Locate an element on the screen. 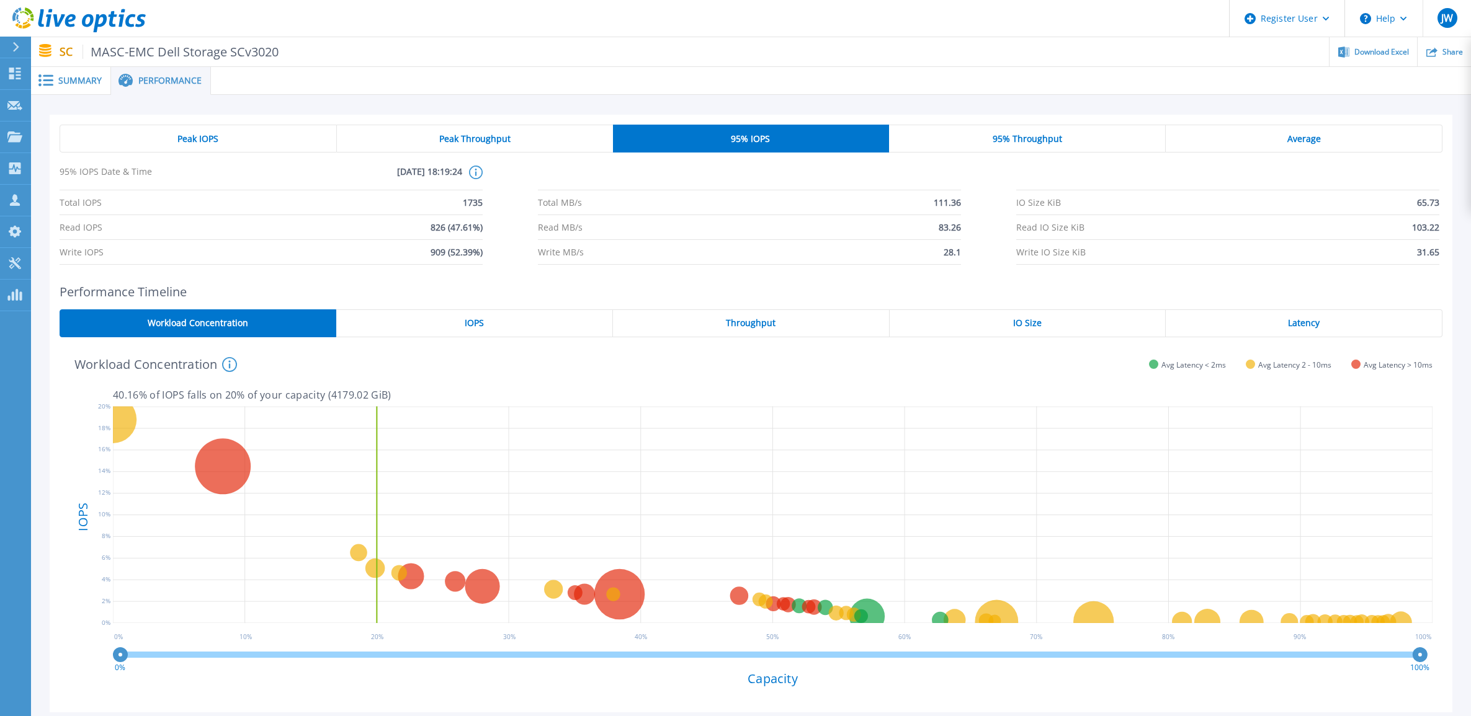  text: 0 % is located at coordinates (118, 637).